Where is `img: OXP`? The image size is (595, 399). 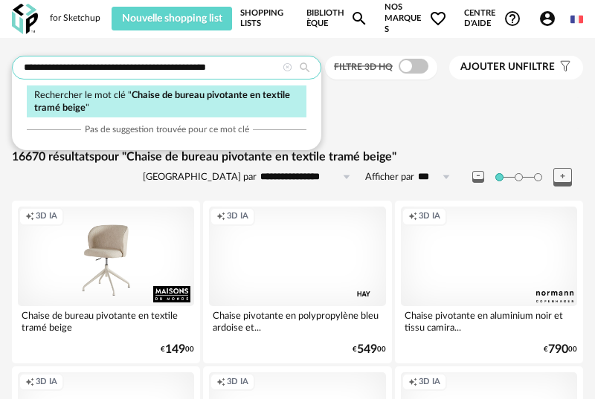 img: OXP is located at coordinates (25, 19).